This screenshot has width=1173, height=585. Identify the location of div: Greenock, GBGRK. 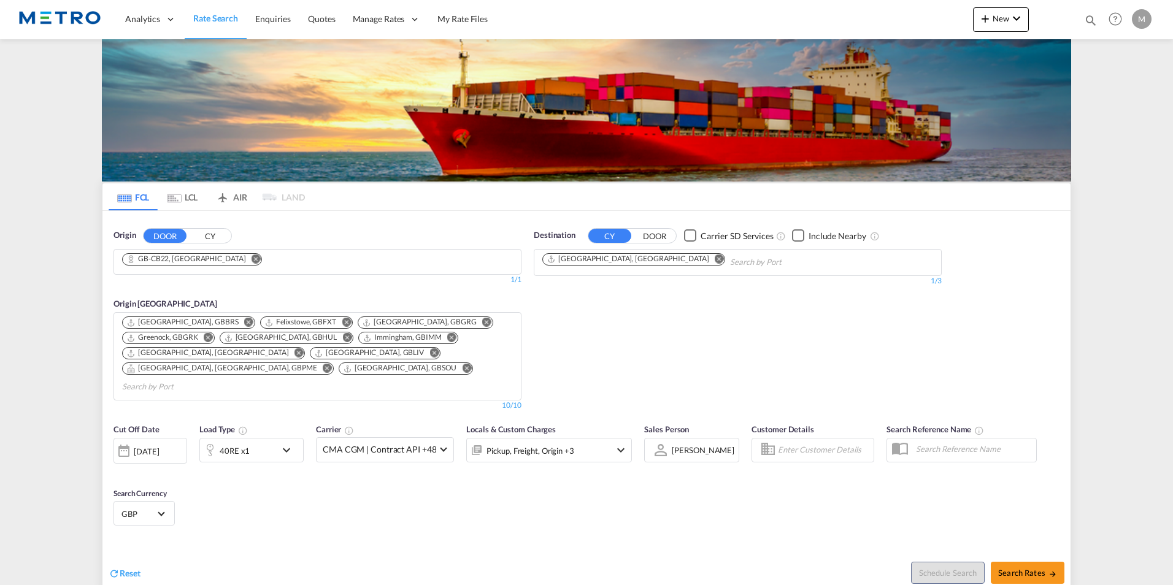
(162, 338).